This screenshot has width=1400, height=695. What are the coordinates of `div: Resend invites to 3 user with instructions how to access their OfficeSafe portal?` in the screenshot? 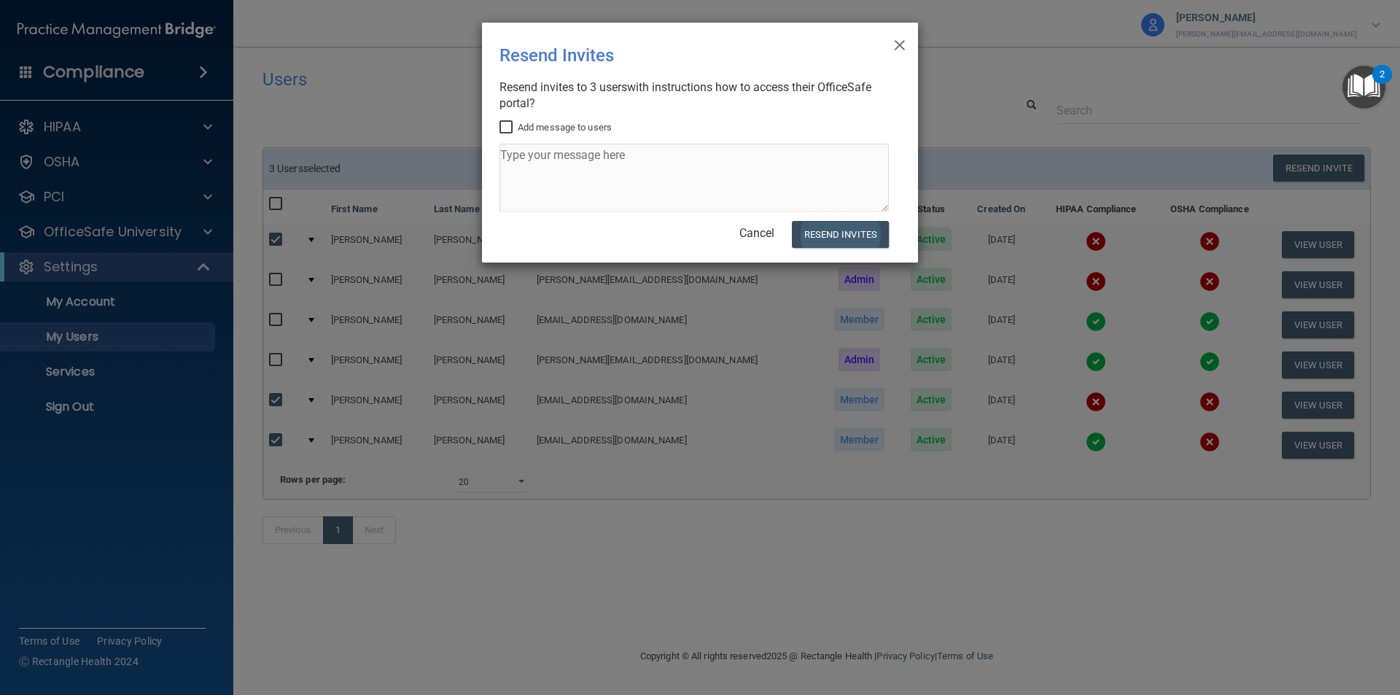 It's located at (694, 95).